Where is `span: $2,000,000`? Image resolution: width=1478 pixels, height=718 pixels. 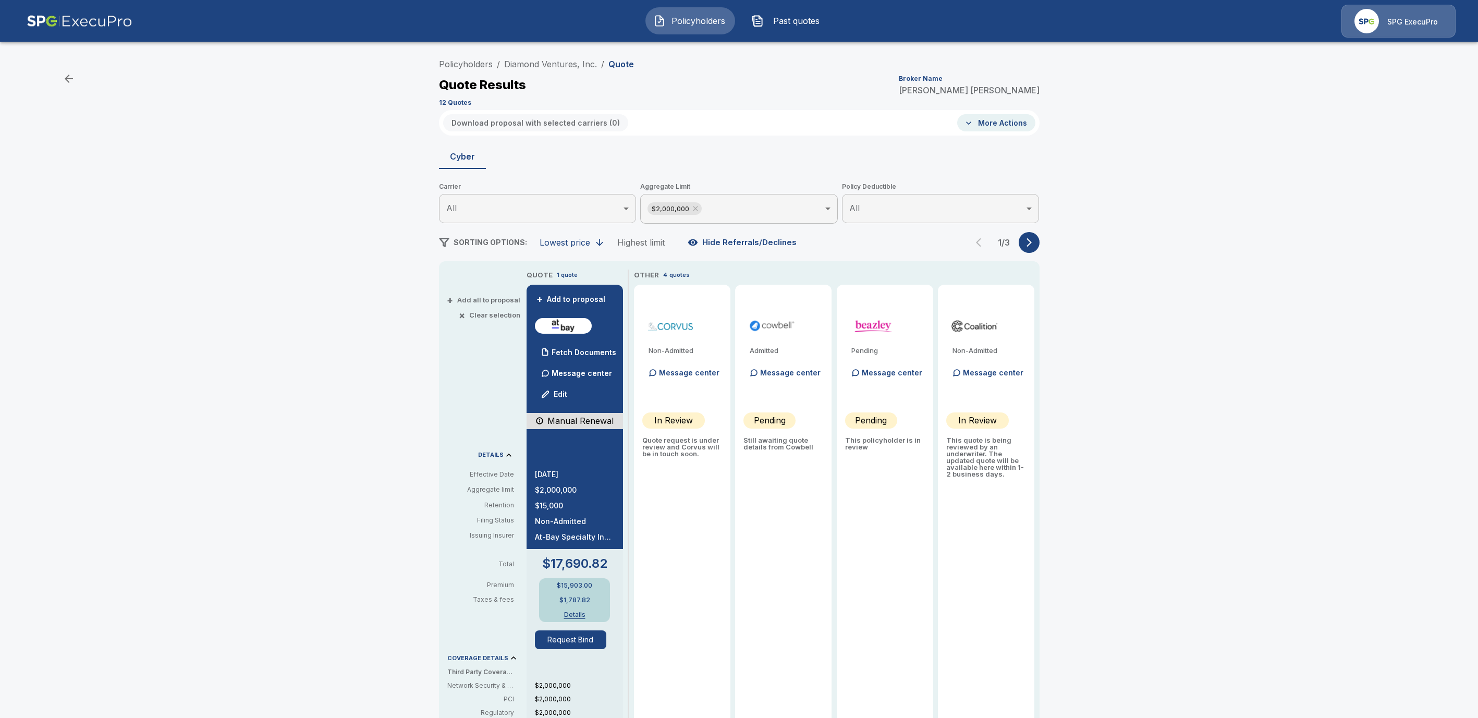 span: $2,000,000 is located at coordinates (670, 209).